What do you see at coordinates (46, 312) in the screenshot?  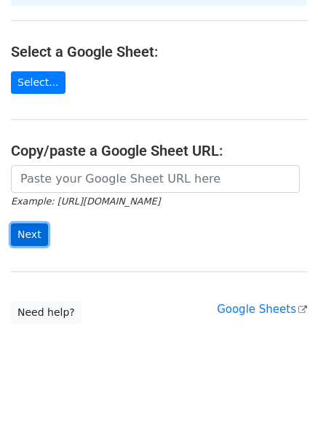 I see `a: Need help?` at bounding box center [46, 312].